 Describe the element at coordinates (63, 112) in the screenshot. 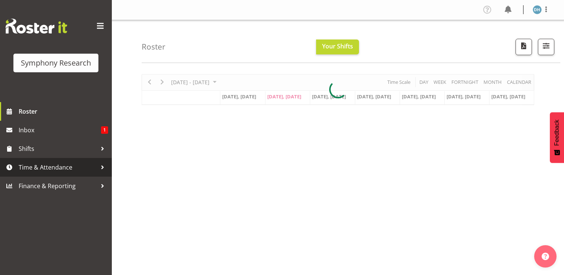

I see `span: Roster` at that location.